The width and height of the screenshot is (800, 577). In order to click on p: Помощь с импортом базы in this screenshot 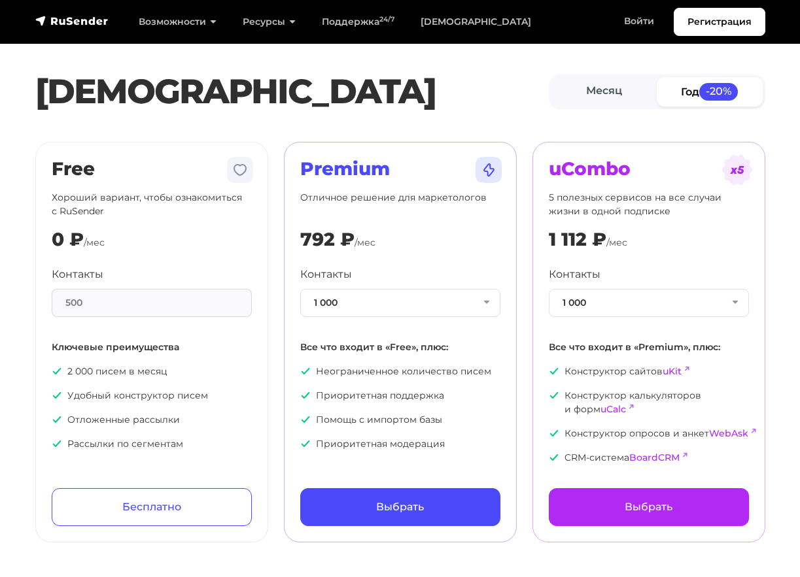, I will do `click(400, 420)`.